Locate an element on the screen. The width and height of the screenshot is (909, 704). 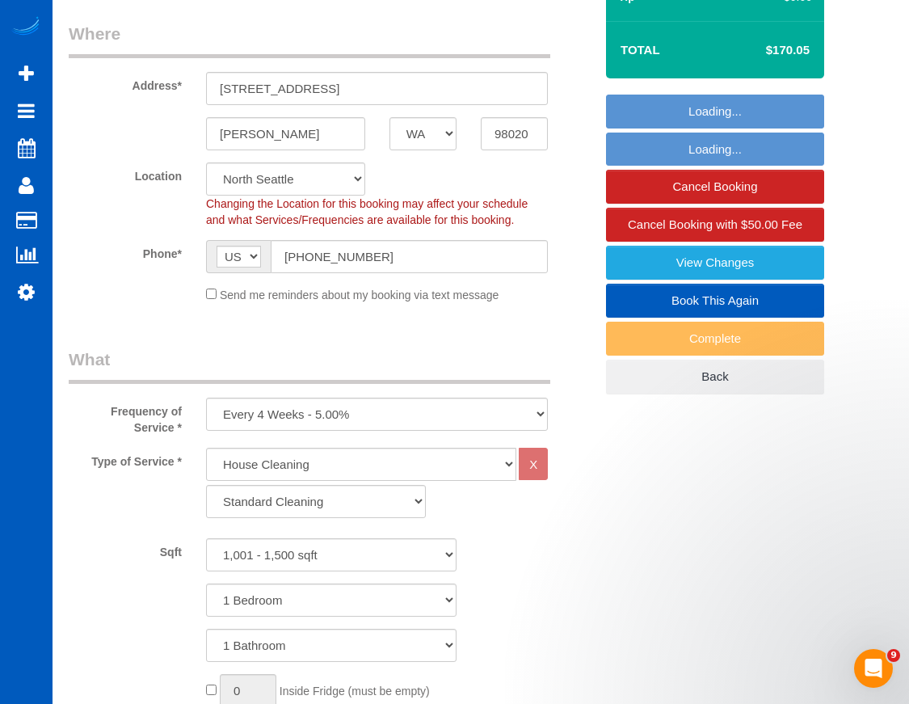
input: City* is located at coordinates (285, 133).